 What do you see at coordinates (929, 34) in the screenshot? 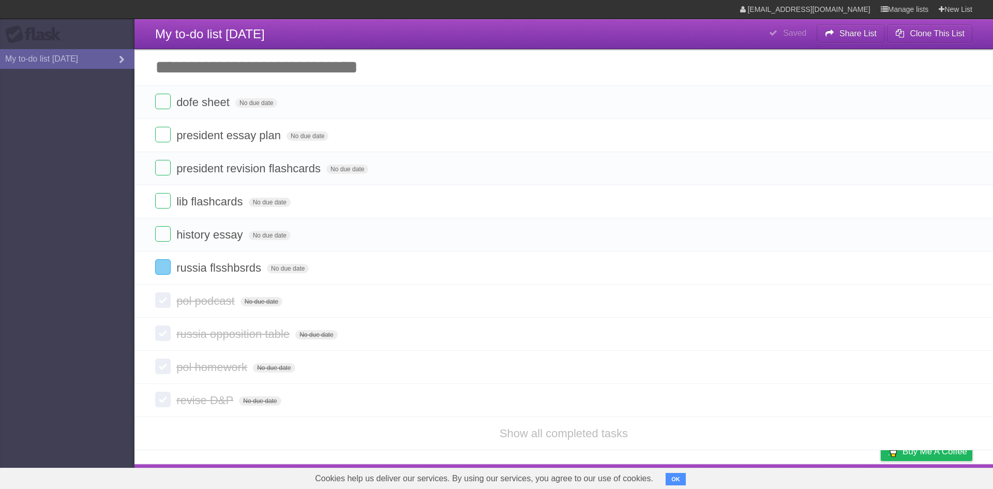
I see `button: Clone This List` at bounding box center [929, 34].